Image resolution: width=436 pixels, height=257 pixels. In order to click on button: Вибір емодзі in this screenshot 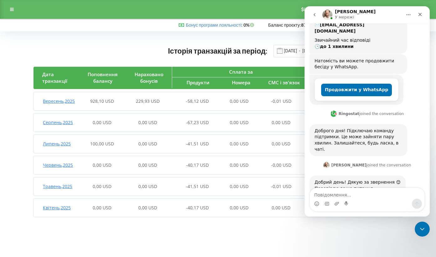, I will do `click(12, 197)`.